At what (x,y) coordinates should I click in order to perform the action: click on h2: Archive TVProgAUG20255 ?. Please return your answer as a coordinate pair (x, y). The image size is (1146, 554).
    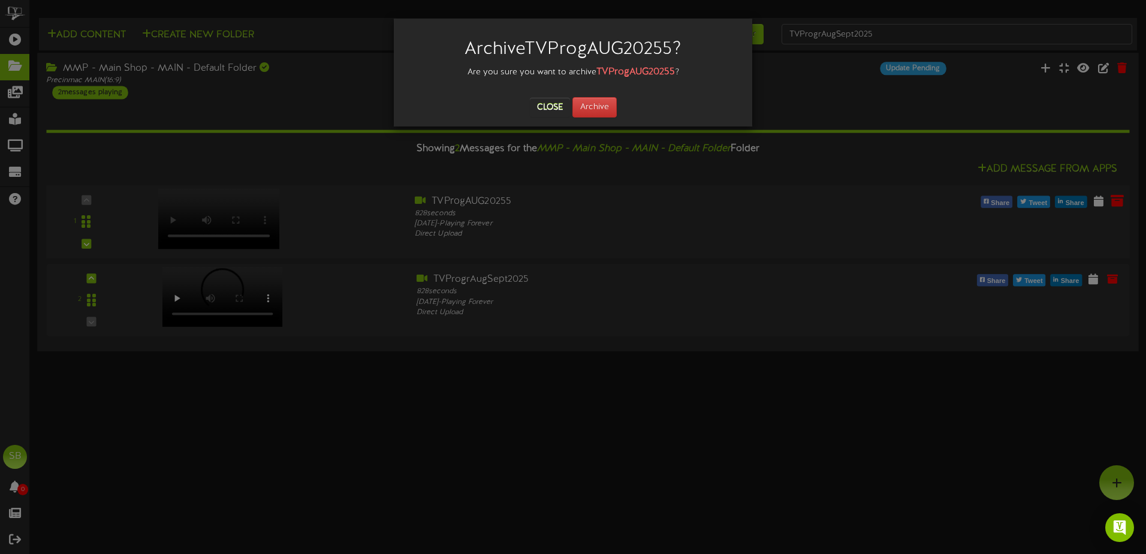
    Looking at the image, I should click on (573, 49).